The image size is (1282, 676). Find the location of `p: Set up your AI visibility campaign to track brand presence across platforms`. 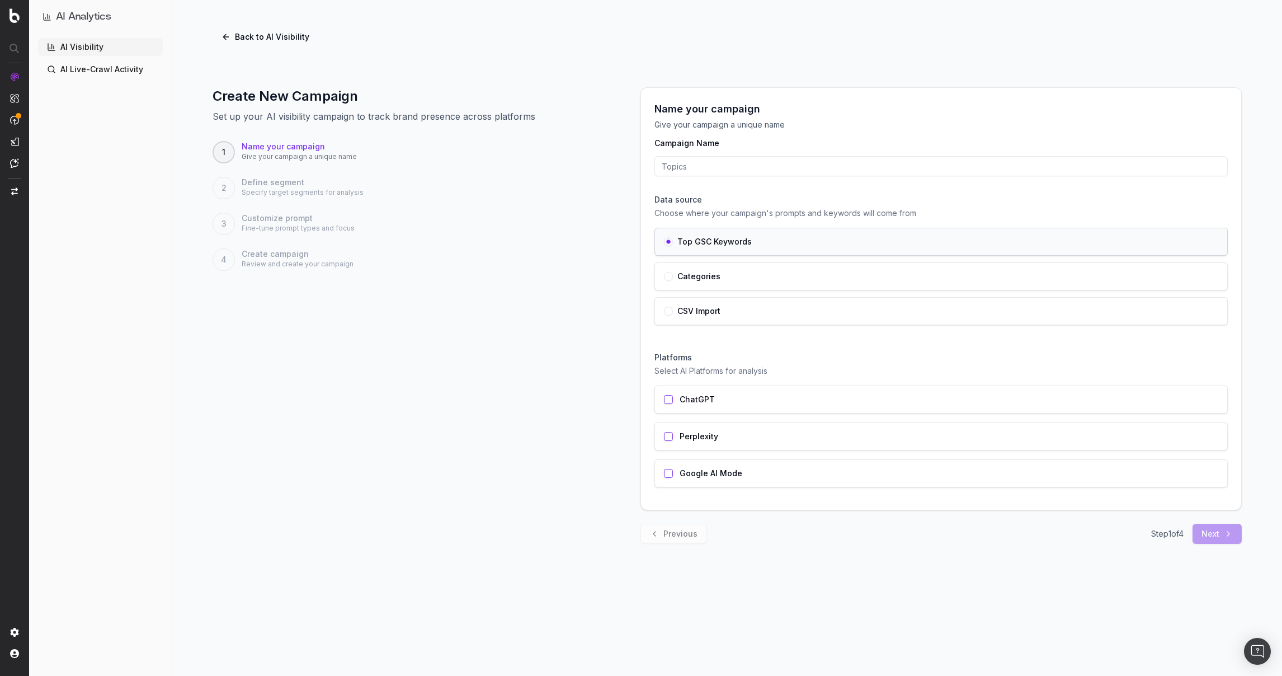

p: Set up your AI visibility campaign to track brand presence across platforms is located at coordinates (406, 116).